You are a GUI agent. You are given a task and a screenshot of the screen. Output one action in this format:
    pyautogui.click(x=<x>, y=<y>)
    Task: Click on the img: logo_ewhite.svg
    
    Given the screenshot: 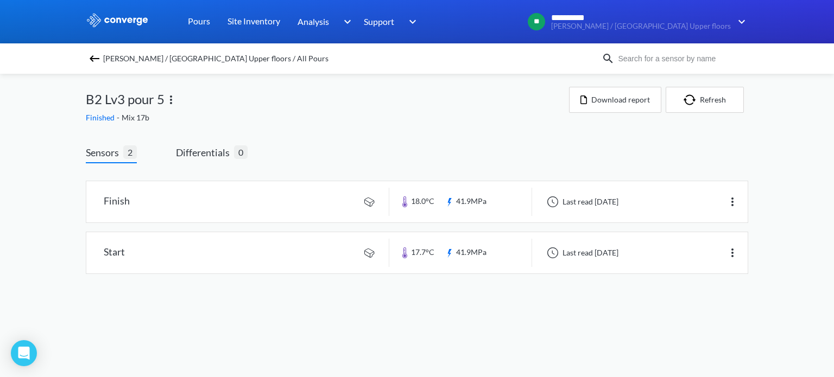 What is the action you would take?
    pyautogui.click(x=117, y=20)
    